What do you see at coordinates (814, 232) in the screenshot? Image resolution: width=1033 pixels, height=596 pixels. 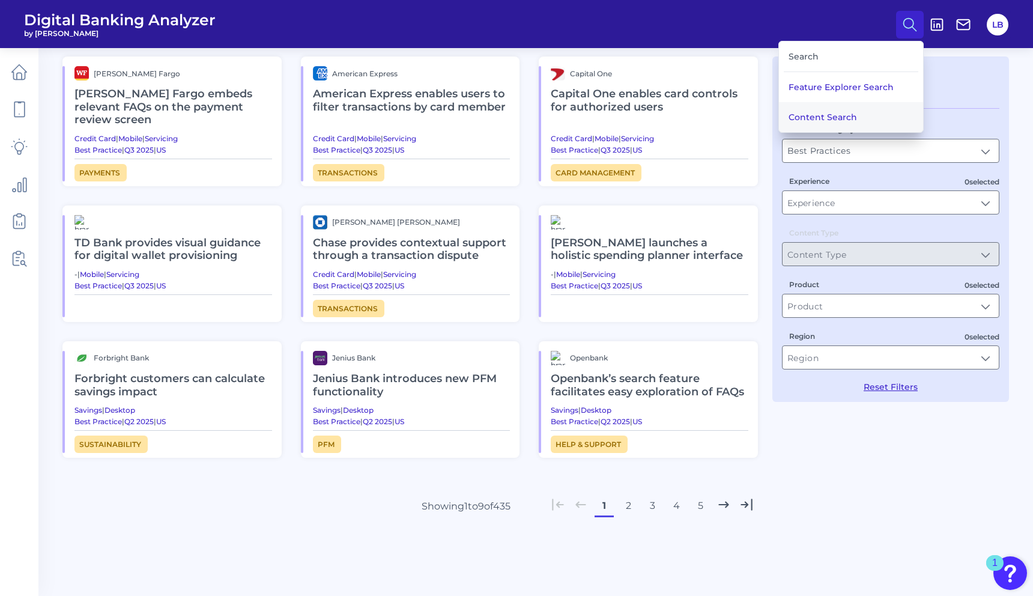 I see `label: Content Type` at bounding box center [814, 232].